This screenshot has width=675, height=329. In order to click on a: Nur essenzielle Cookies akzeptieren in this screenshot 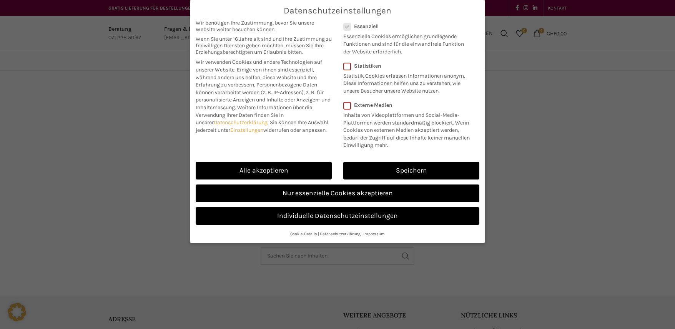, I will do `click(338, 193)`.